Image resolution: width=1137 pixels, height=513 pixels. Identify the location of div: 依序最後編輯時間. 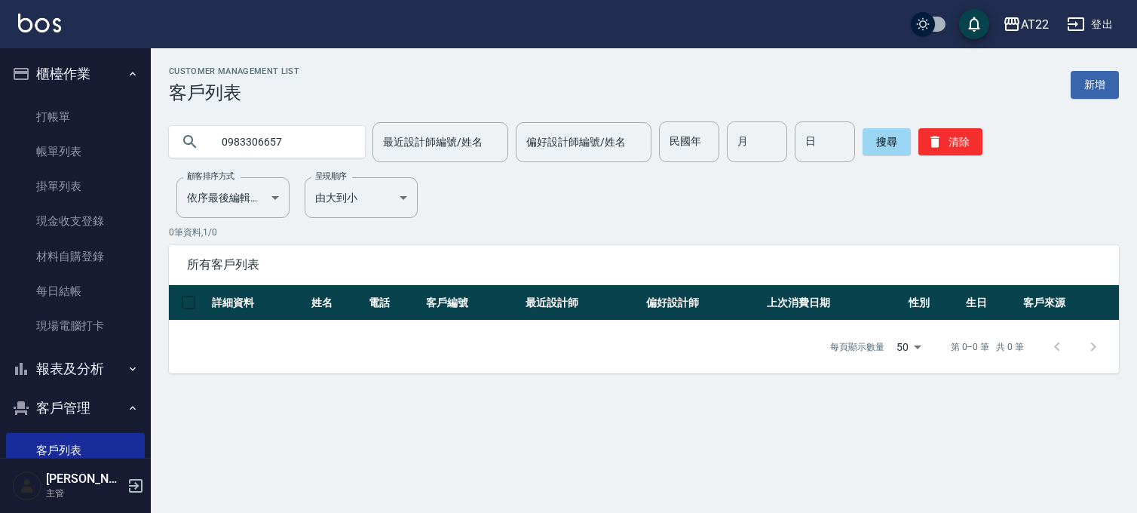
(233, 198).